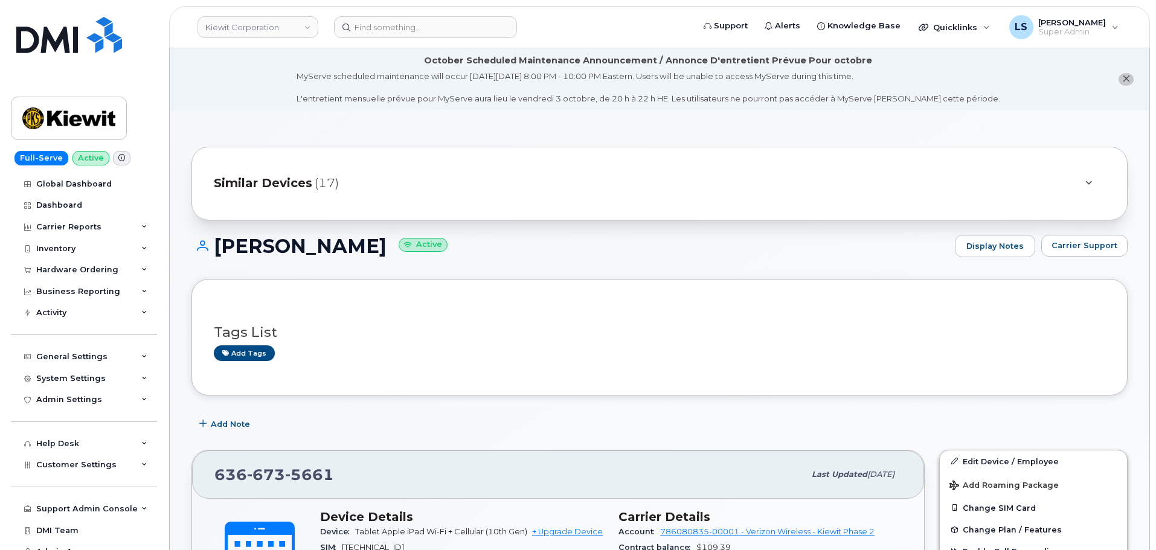 The width and height of the screenshot is (1156, 550). Describe the element at coordinates (648, 60) in the screenshot. I see `div: October Scheduled Maintenance Announcement / Annonce D'entretient Prévue Pour octobre` at that location.